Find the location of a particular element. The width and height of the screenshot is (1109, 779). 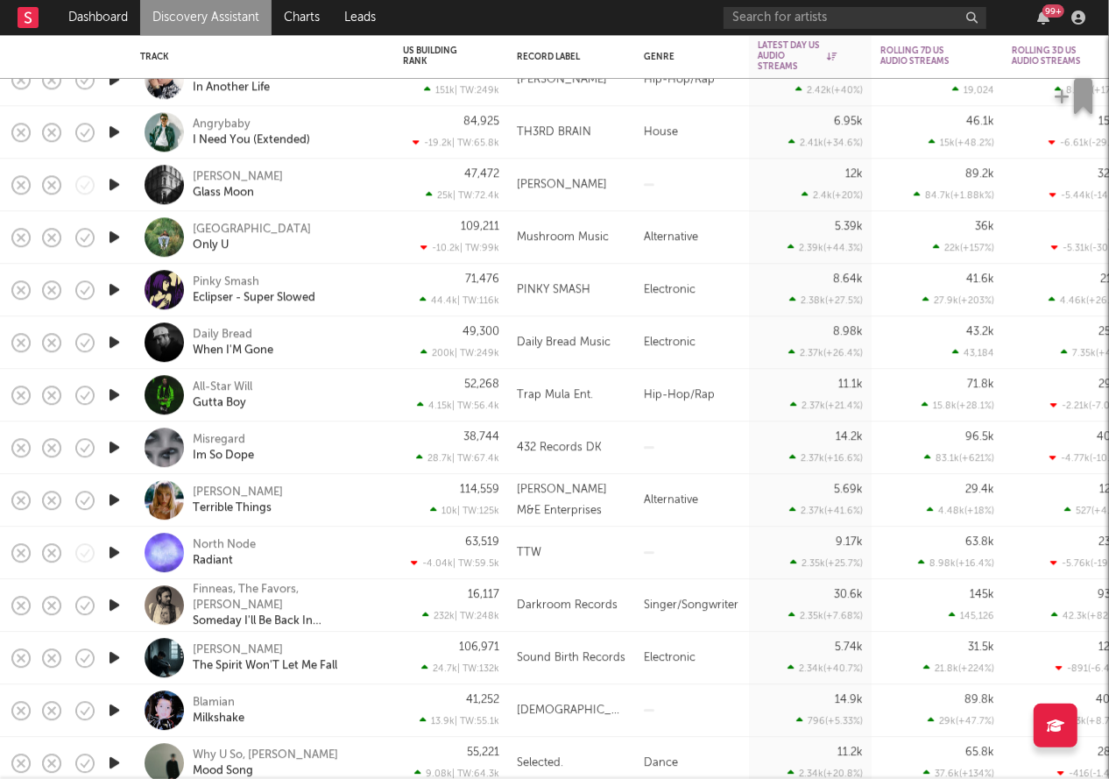

div: 11.2k is located at coordinates (850, 752).